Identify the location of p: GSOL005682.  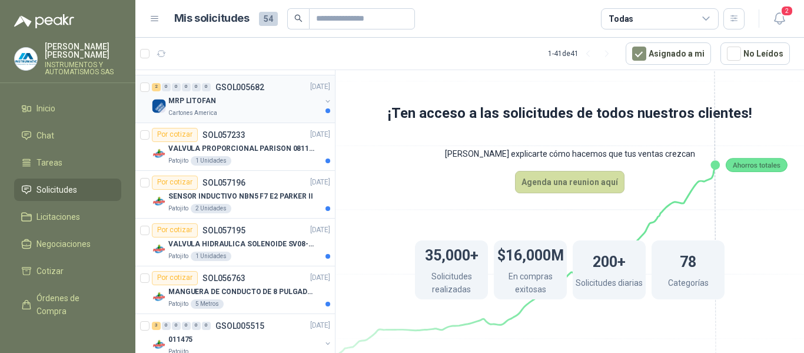
(240, 87).